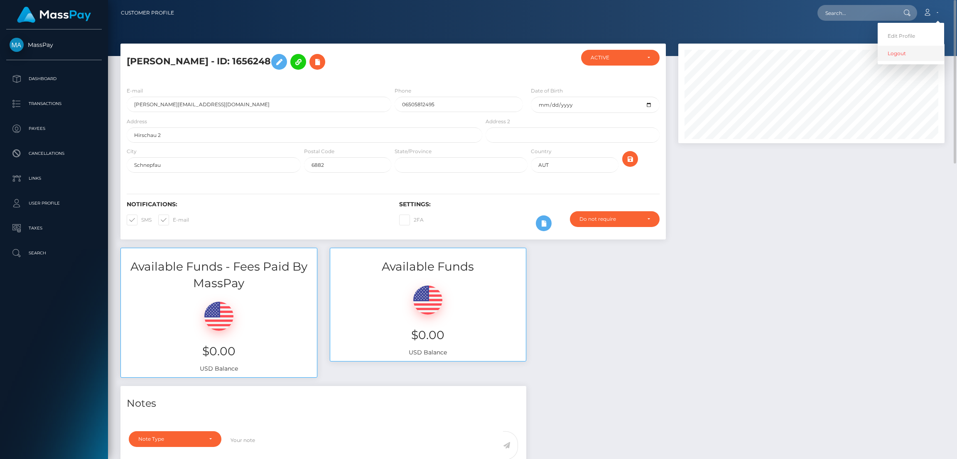 The image size is (957, 459). I want to click on a: Search, so click(54, 253).